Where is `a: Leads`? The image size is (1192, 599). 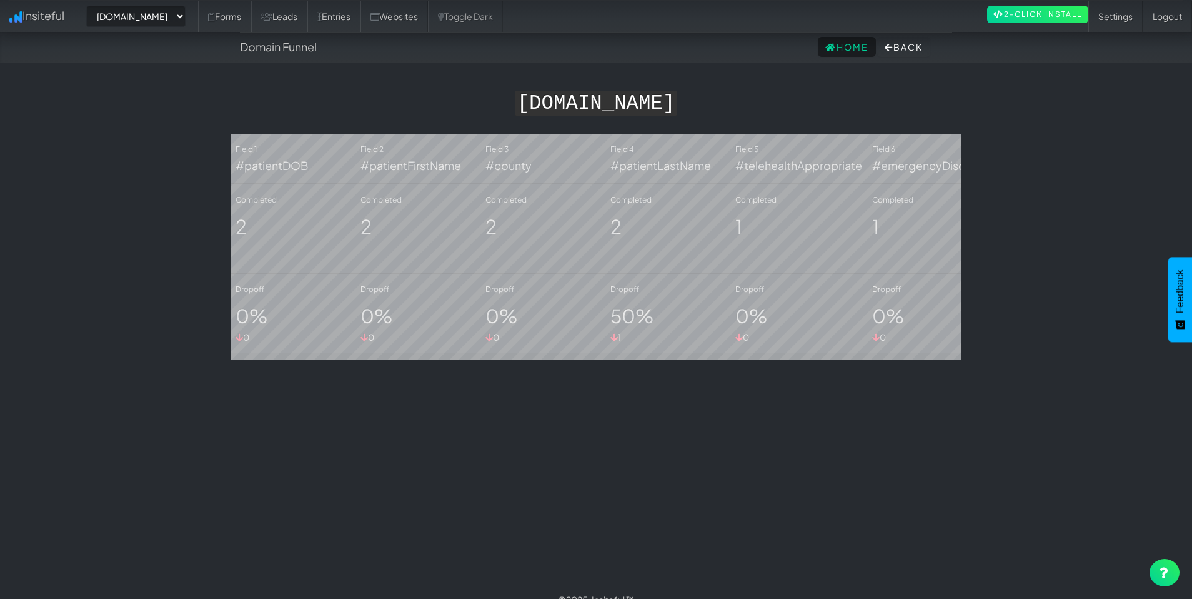
a: Leads is located at coordinates (279, 16).